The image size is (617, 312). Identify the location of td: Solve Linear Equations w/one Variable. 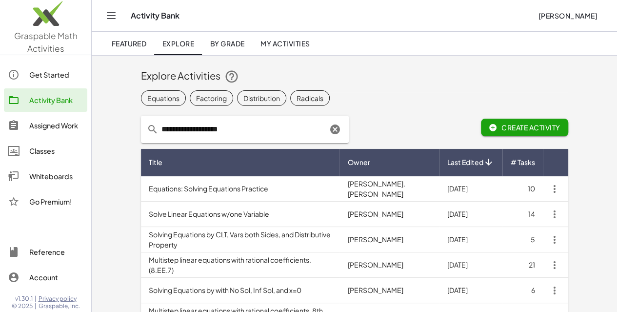
(240, 214).